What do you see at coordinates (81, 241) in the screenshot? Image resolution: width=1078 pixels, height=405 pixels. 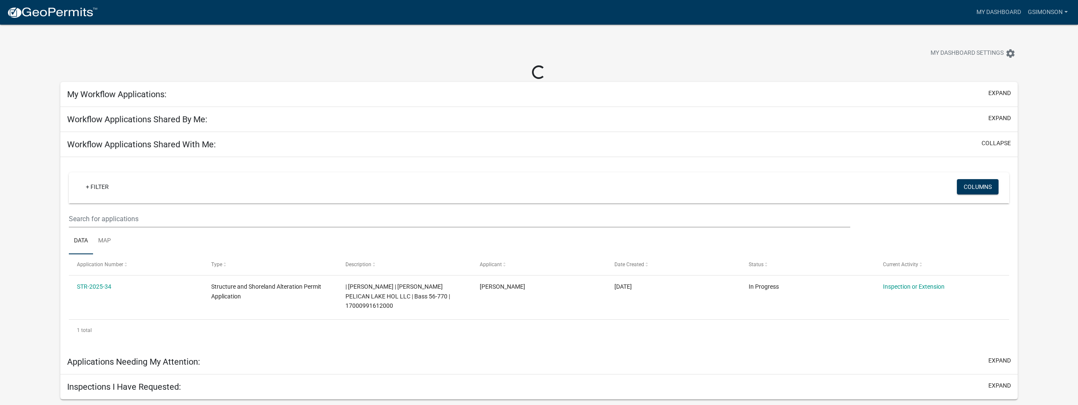 I see `a: Data` at bounding box center [81, 241].